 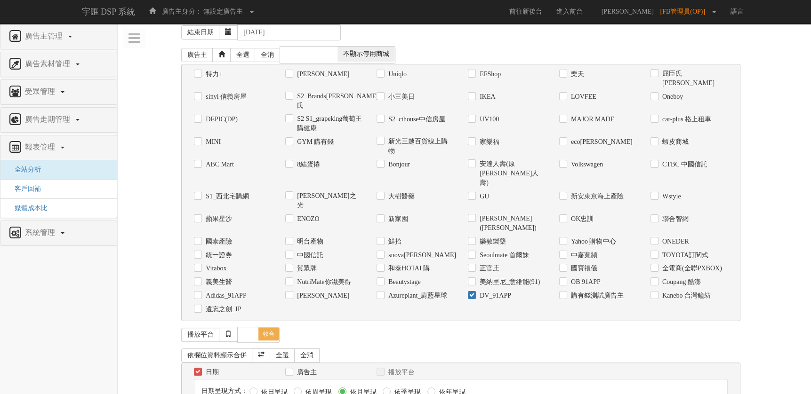 I want to click on label: OB 91APP, so click(x=584, y=282).